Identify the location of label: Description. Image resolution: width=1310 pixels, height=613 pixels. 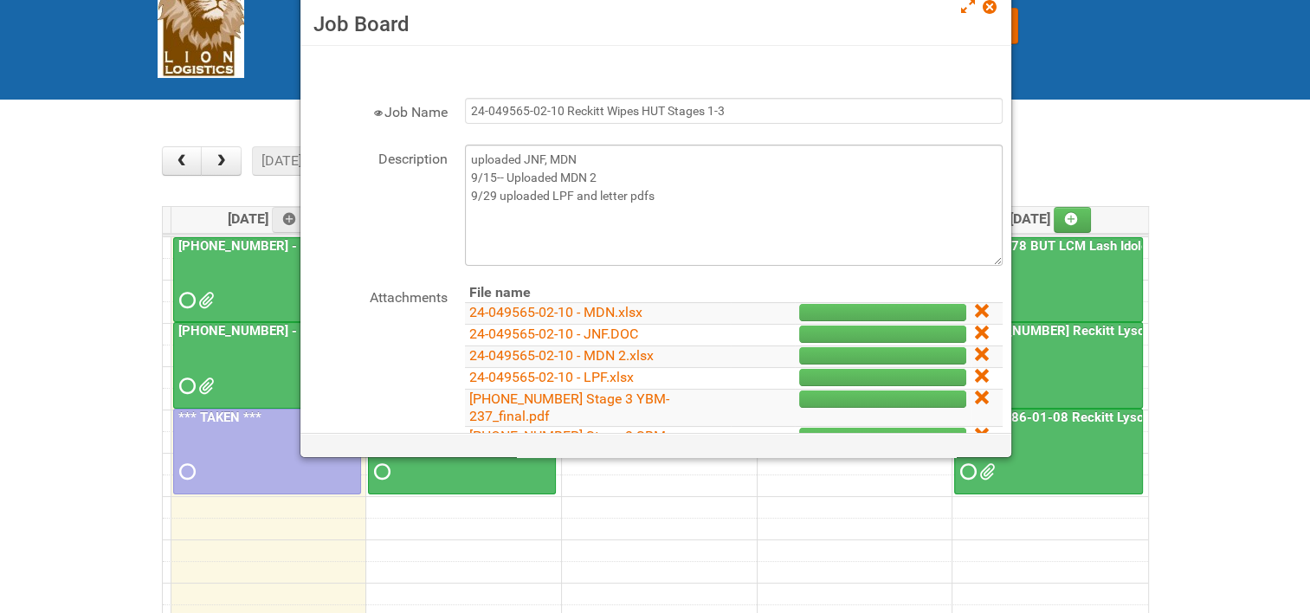
(378, 157).